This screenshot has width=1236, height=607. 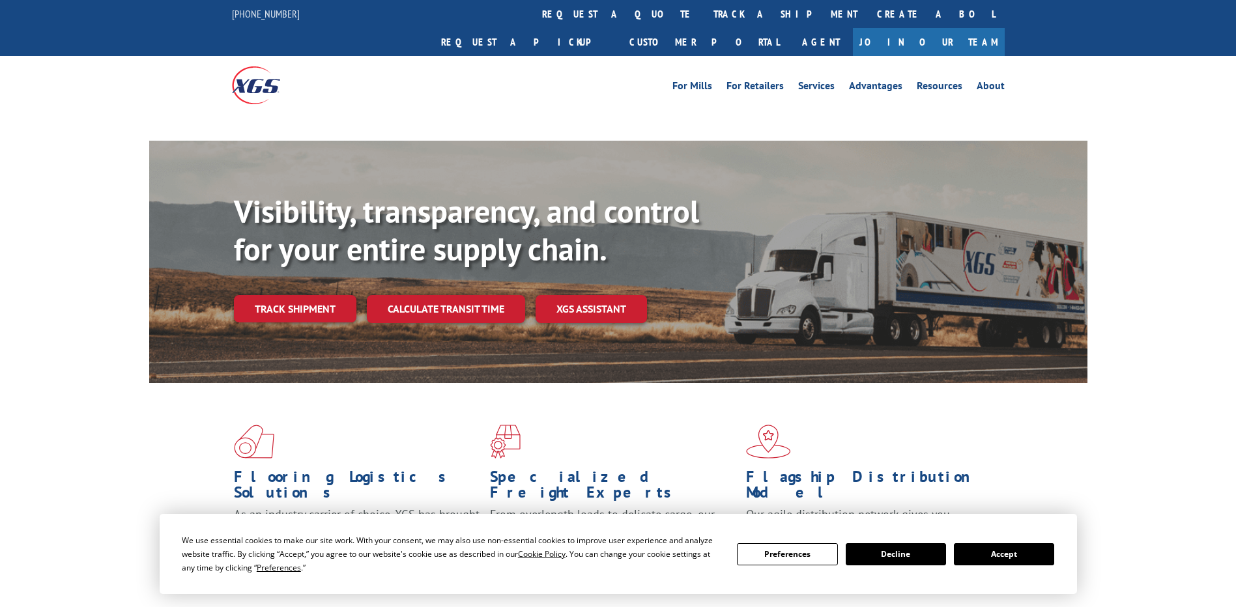 What do you see at coordinates (541, 554) in the screenshot?
I see `span: Cookie Policy` at bounding box center [541, 554].